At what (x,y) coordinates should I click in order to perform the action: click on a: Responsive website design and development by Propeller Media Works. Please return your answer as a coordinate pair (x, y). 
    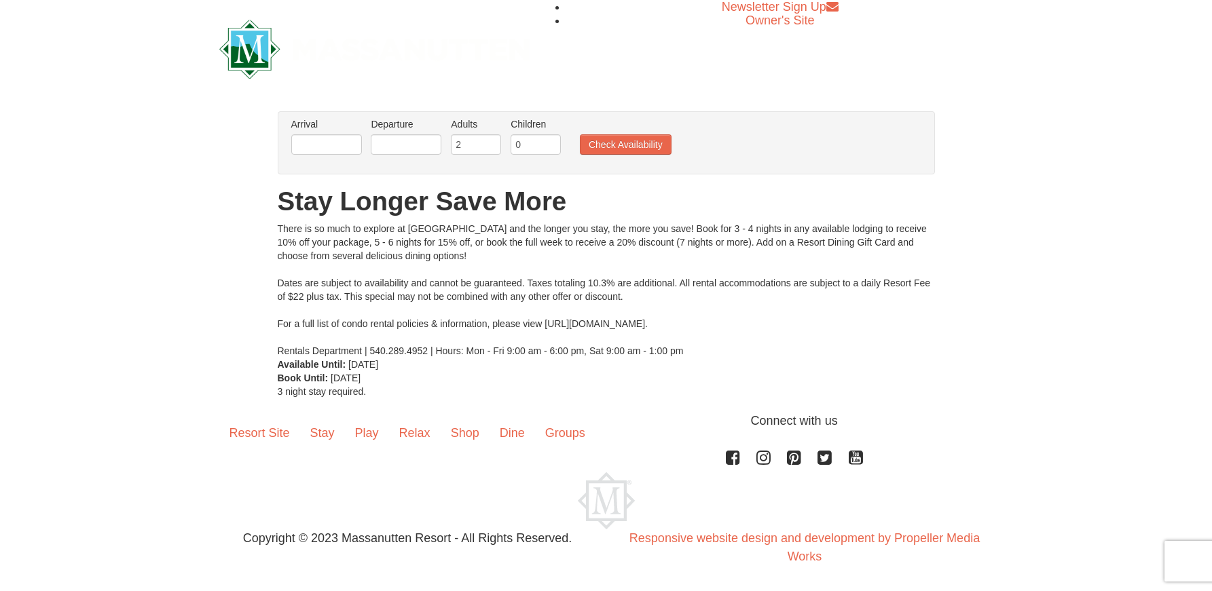
    Looking at the image, I should click on (805, 547).